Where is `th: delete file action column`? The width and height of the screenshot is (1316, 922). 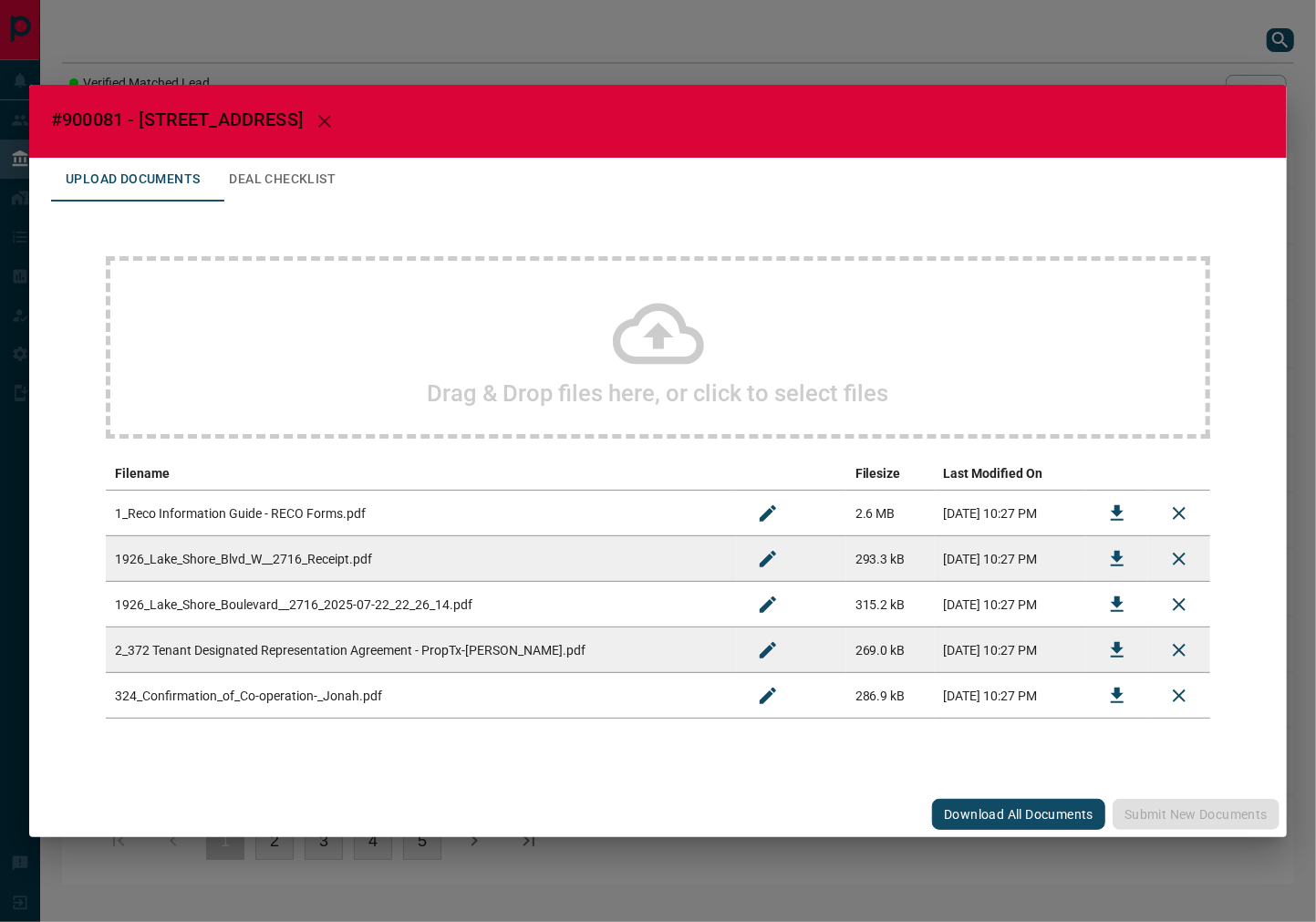 th: delete file action column is located at coordinates (1180, 473).